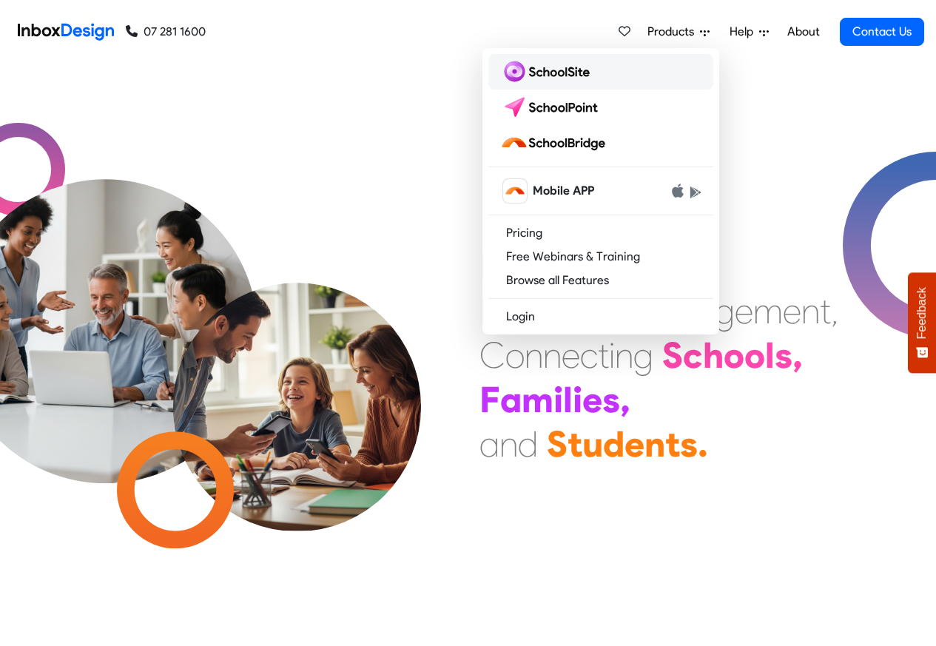 The image size is (936, 646). What do you see at coordinates (548, 72) in the screenshot?
I see `img: schoolsite logo` at bounding box center [548, 72].